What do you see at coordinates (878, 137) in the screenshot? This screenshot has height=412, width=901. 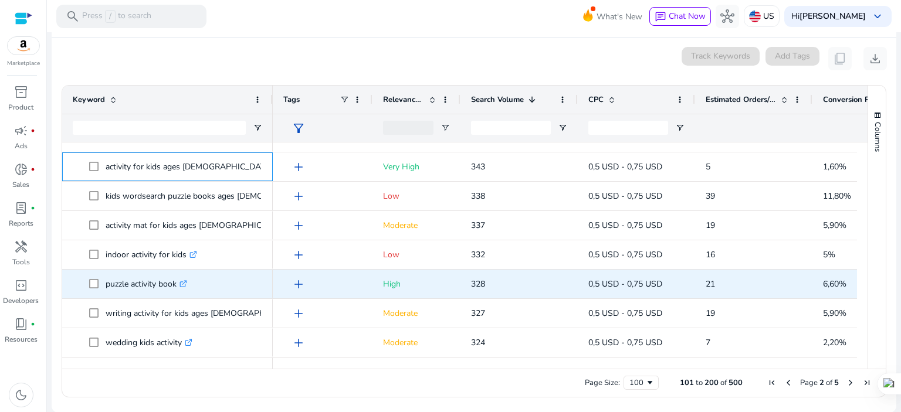 I see `span: Columns` at bounding box center [878, 137].